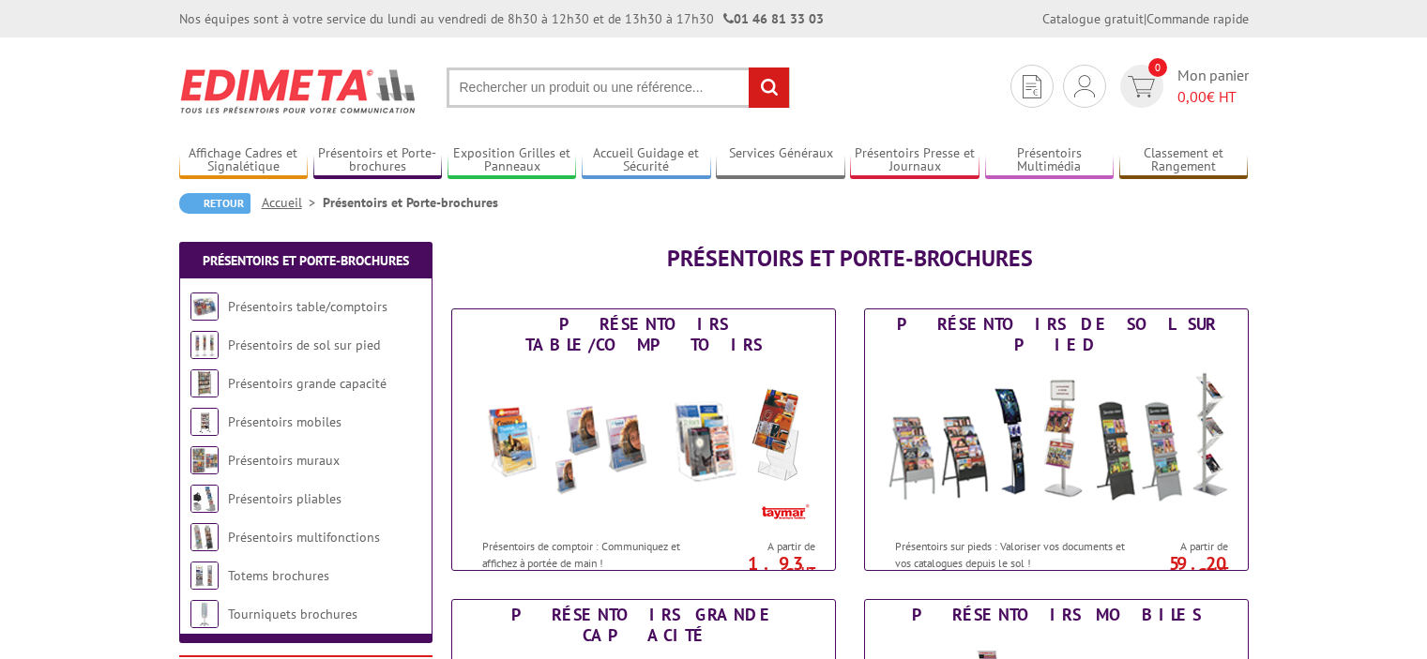  Describe the element at coordinates (204, 614) in the screenshot. I see `img: Tourniquets brochures` at that location.